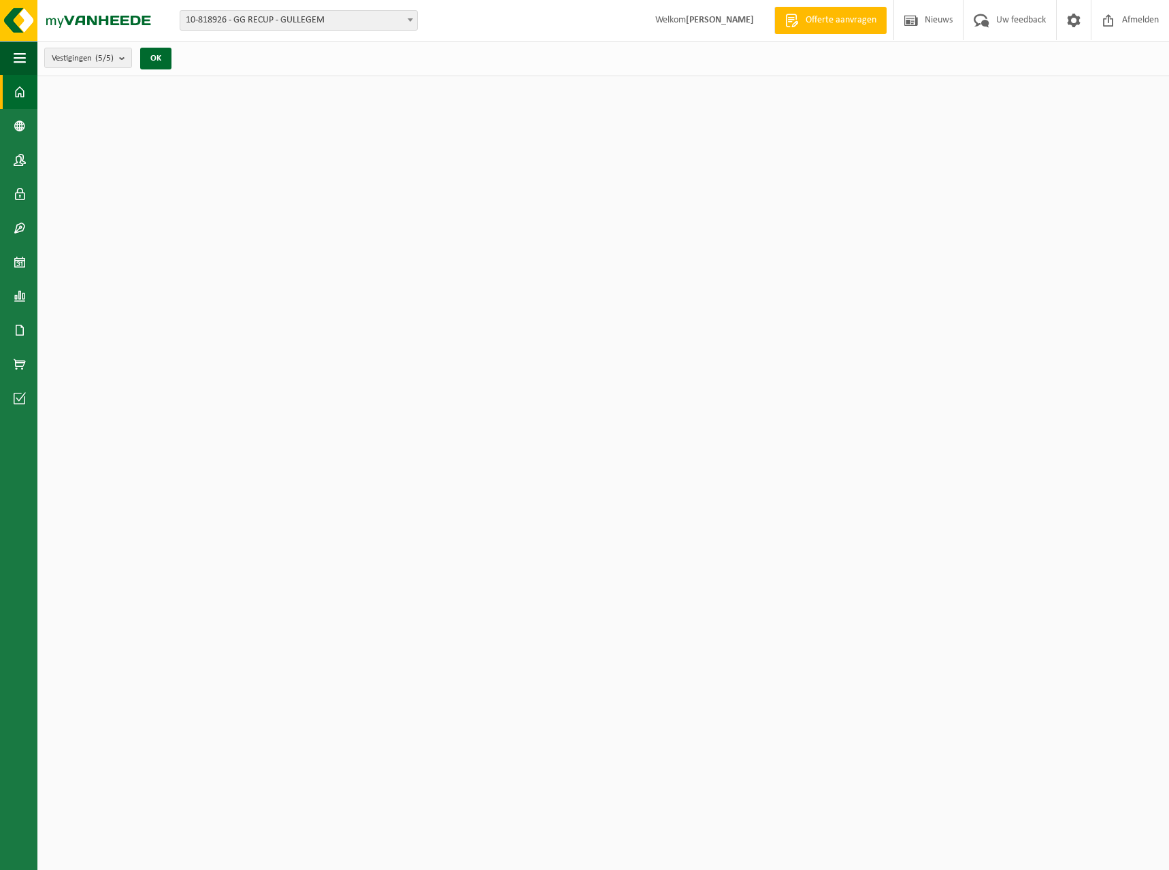  What do you see at coordinates (156, 59) in the screenshot?
I see `button: OK` at bounding box center [156, 59].